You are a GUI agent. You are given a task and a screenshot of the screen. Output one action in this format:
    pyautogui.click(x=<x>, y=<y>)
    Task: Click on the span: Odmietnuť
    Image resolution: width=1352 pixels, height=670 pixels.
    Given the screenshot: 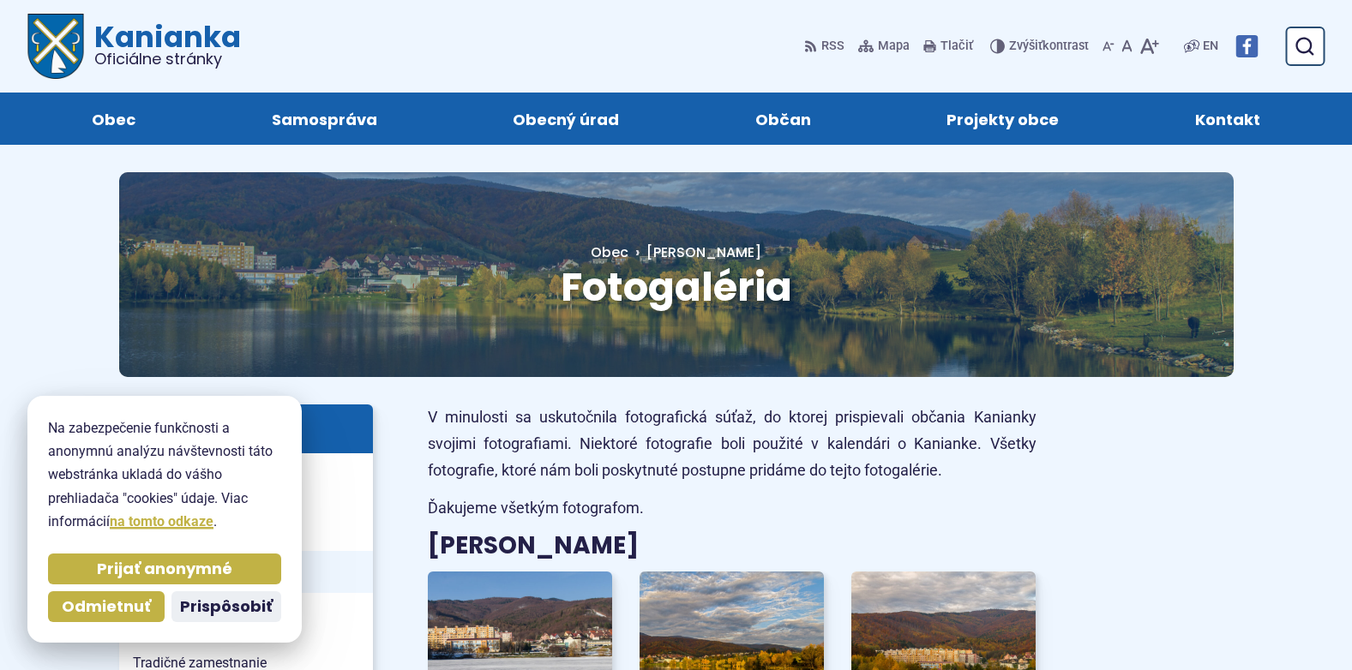 What is the action you would take?
    pyautogui.click(x=106, y=607)
    